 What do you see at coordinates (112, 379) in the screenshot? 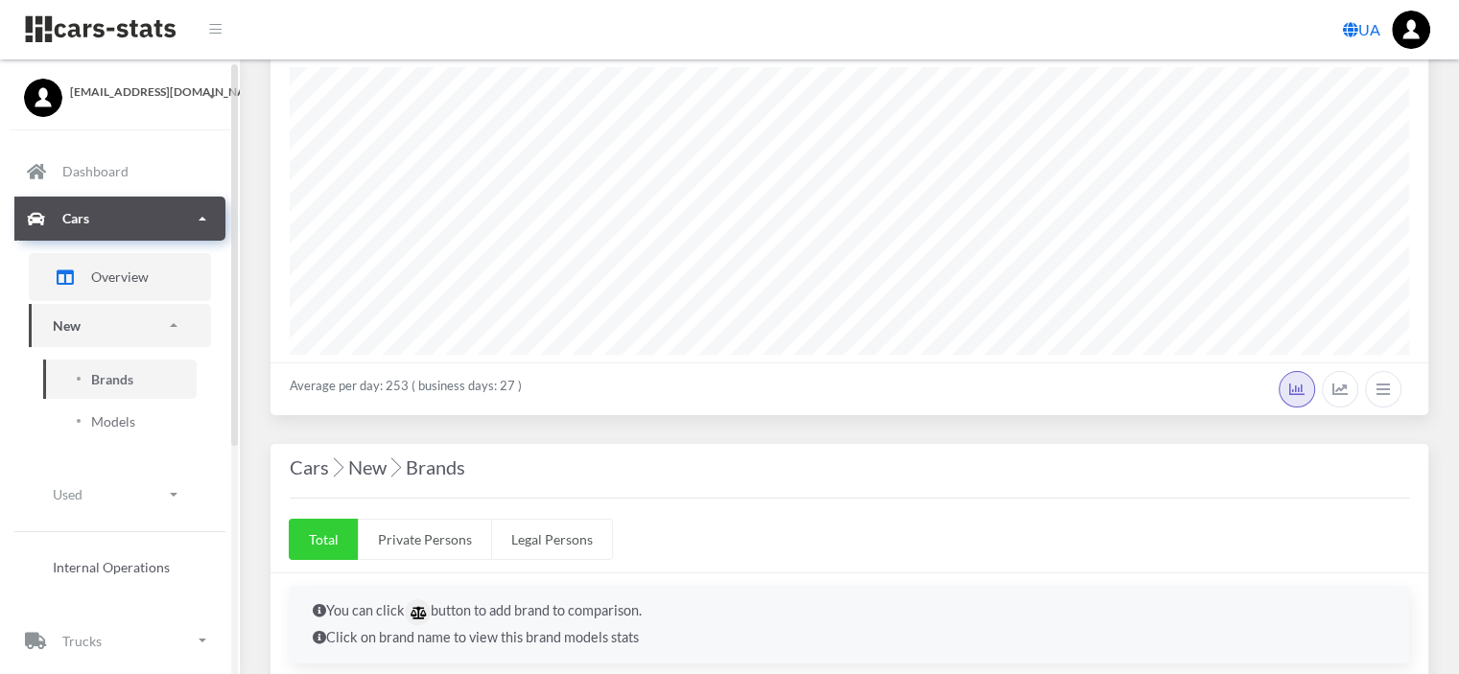
I see `span: Brands` at bounding box center [112, 379].